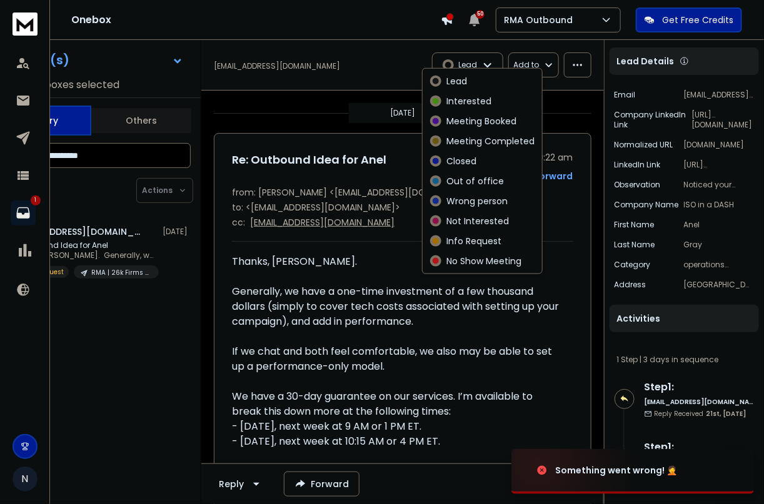  I want to click on p: Reply Received, so click(700, 414).